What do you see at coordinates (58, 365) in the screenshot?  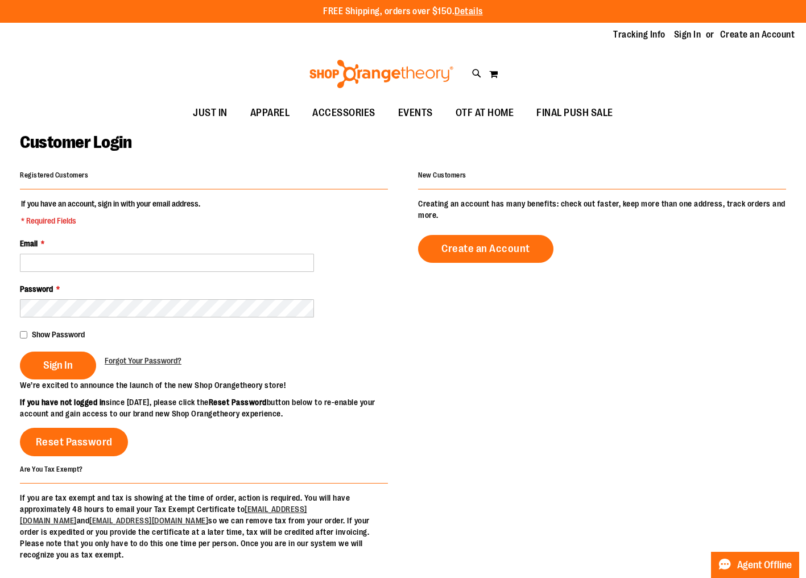 I see `span: Sign In` at bounding box center [58, 365].